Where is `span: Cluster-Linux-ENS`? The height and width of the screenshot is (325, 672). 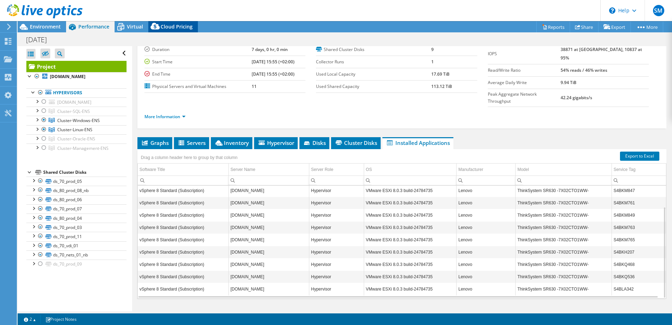
span: Cluster-Linux-ENS is located at coordinates (75, 129).